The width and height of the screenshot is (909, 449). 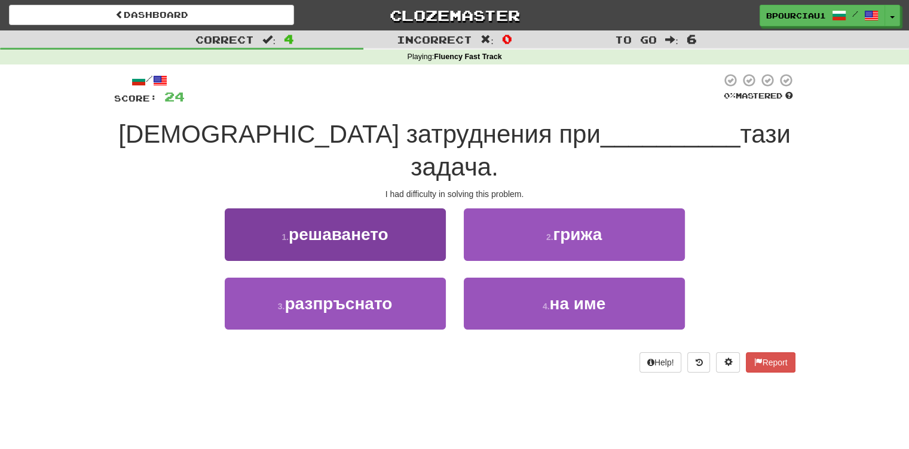 What do you see at coordinates (636, 39) in the screenshot?
I see `span: To go` at bounding box center [636, 39].